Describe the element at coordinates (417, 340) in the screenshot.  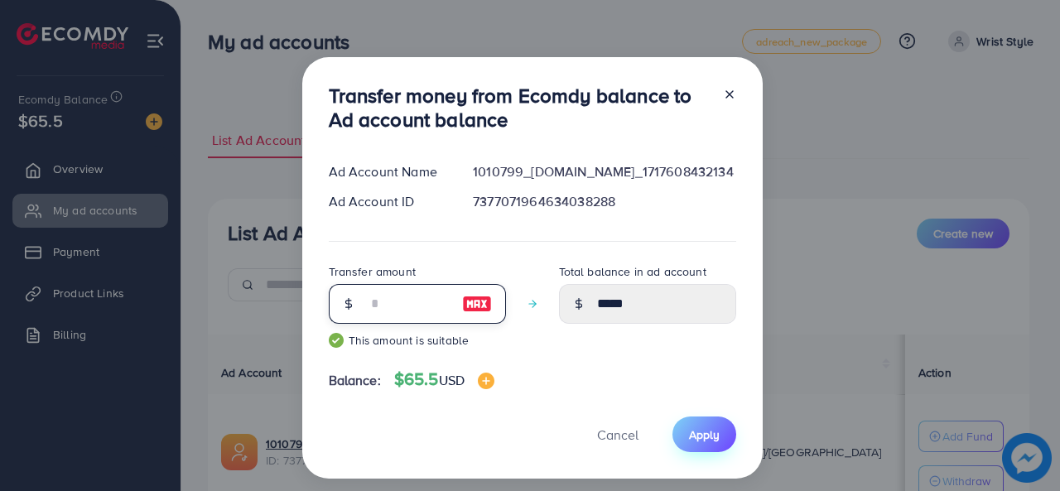
I see `small: This amount is suitable` at that location.